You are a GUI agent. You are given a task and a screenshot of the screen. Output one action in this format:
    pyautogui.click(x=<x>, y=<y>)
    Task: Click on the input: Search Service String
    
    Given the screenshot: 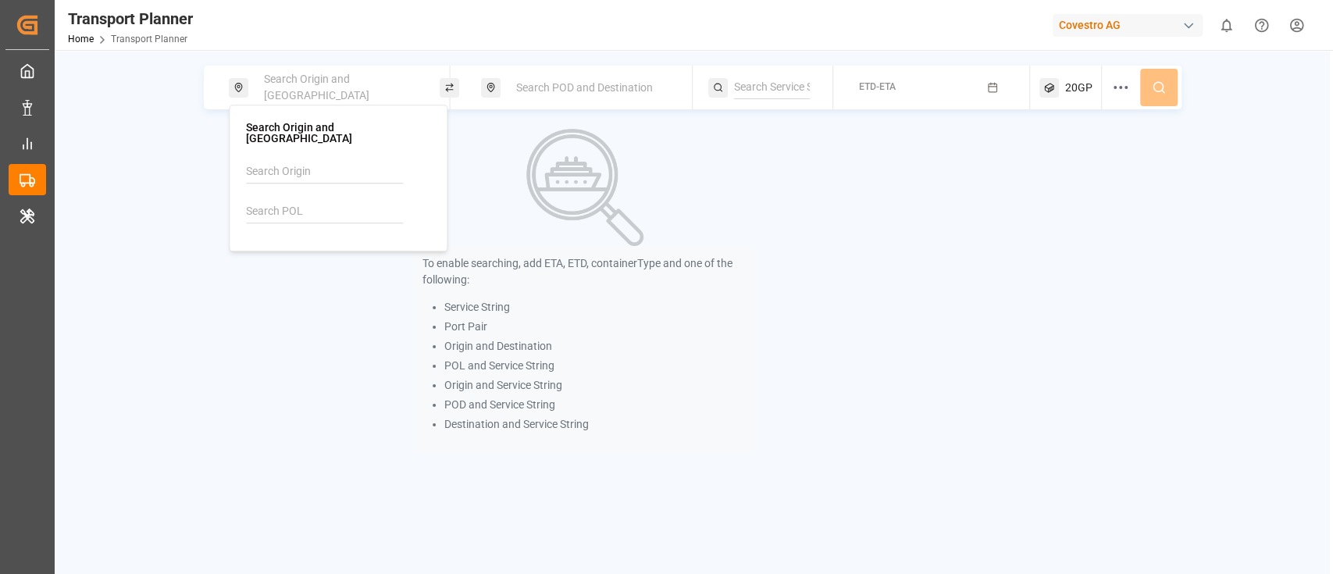 What is the action you would take?
    pyautogui.click(x=772, y=87)
    